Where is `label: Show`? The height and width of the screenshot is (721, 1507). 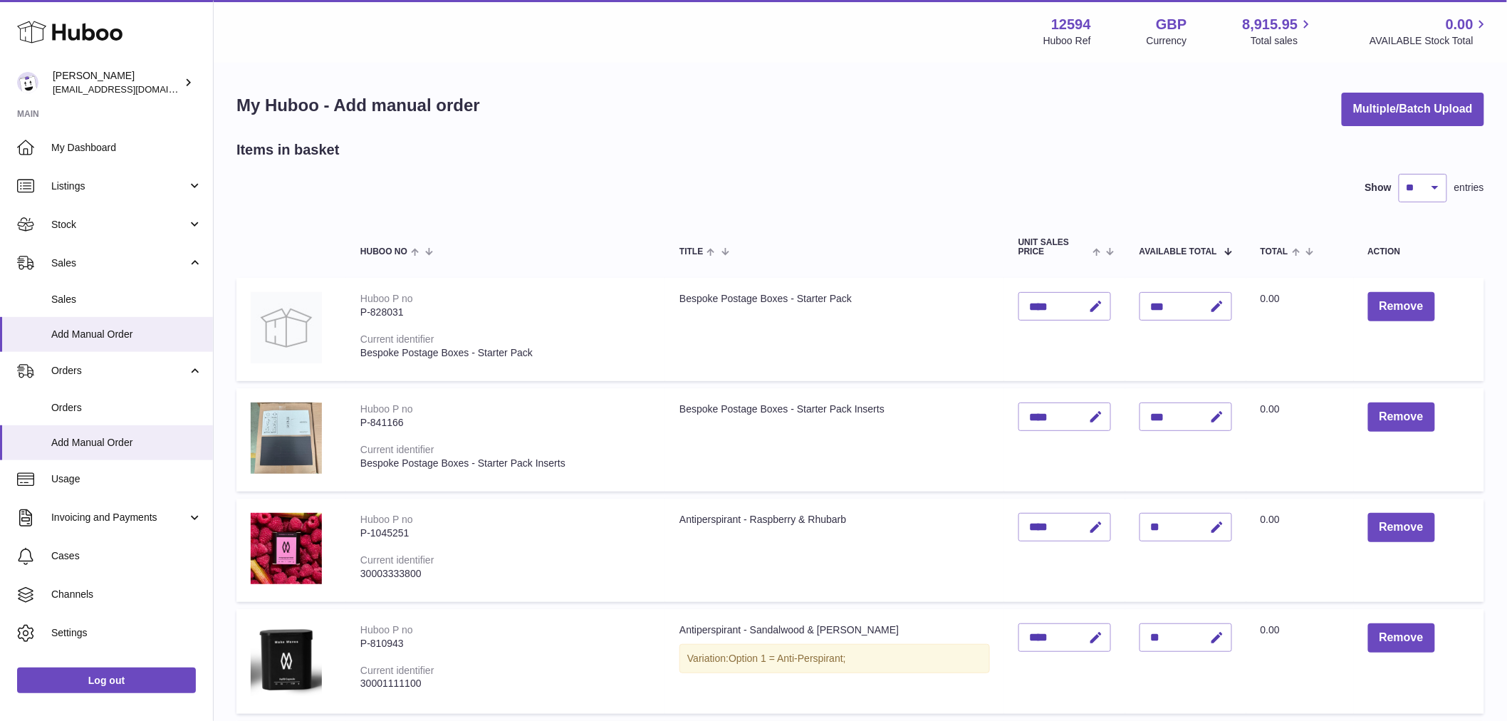 label: Show is located at coordinates (1378, 187).